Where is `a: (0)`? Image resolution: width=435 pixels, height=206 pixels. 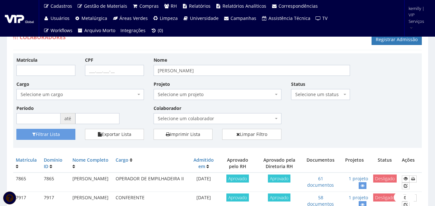
a: (0) is located at coordinates (157, 31).